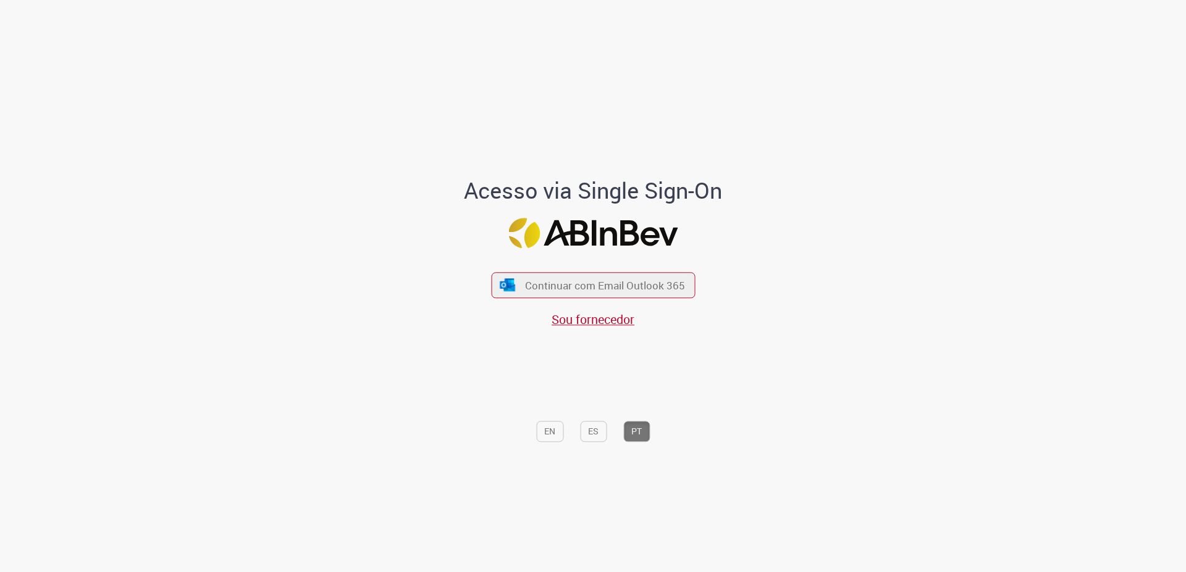 The width and height of the screenshot is (1186, 572). What do you see at coordinates (604, 285) in the screenshot?
I see `span: Continuar com Email Outlook 365` at bounding box center [604, 285].